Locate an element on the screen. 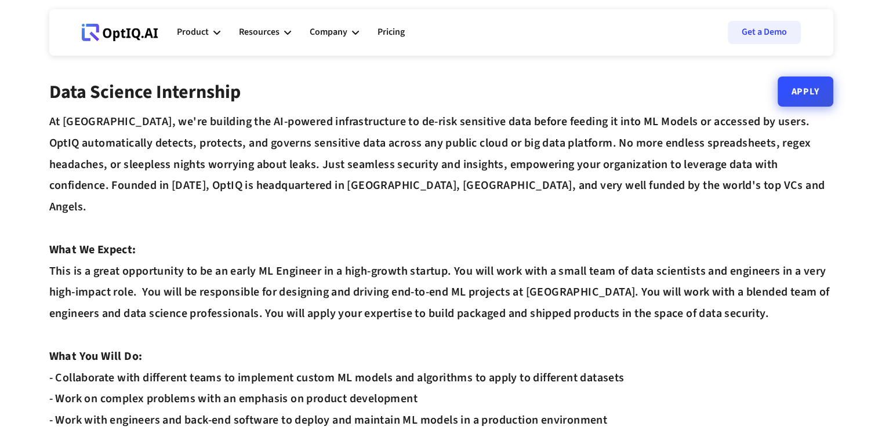 The image size is (882, 430). a: Get a Demo is located at coordinates (764, 32).